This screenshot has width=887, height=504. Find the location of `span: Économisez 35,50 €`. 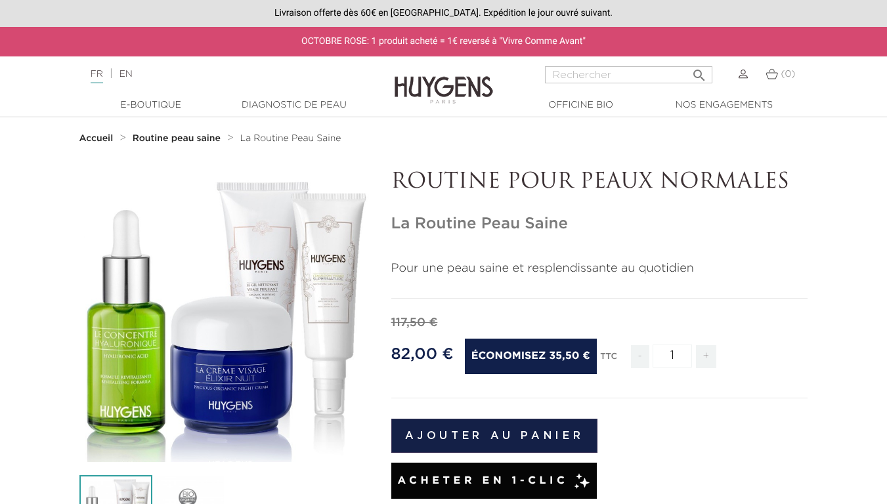

span: Économisez 35,50 € is located at coordinates (530, 356).